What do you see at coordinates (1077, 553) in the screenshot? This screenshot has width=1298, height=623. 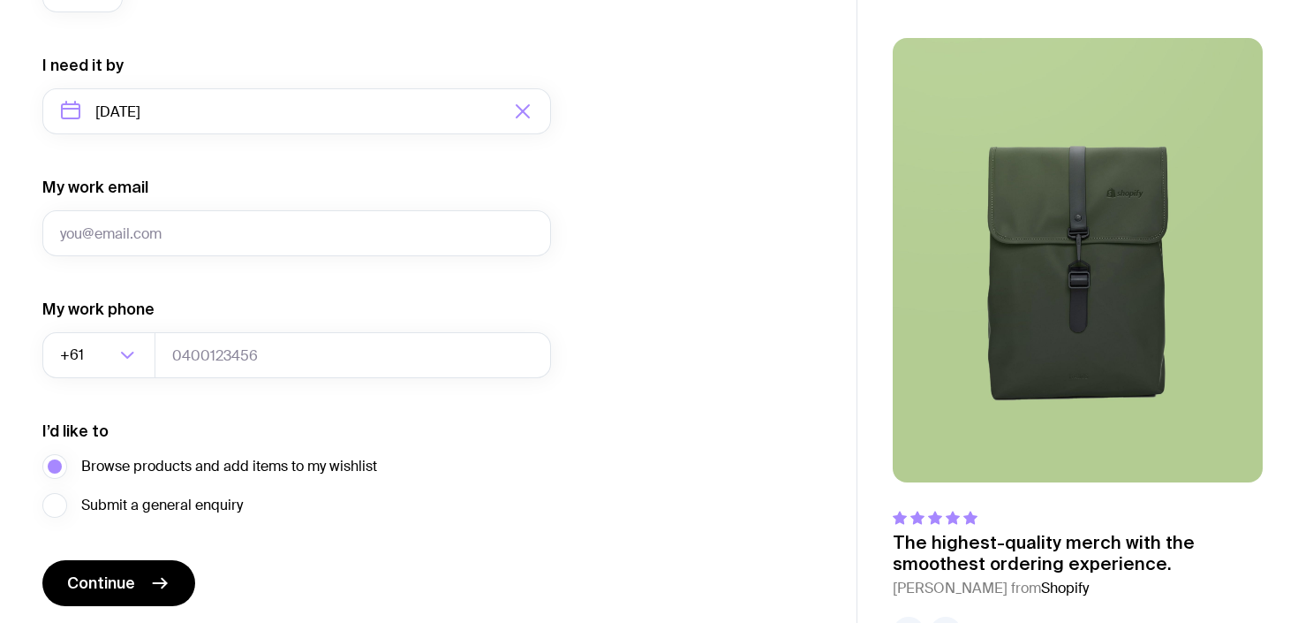 I see `p: The highest-quality merch with the smoothest ordering experience.` at bounding box center [1077, 553].